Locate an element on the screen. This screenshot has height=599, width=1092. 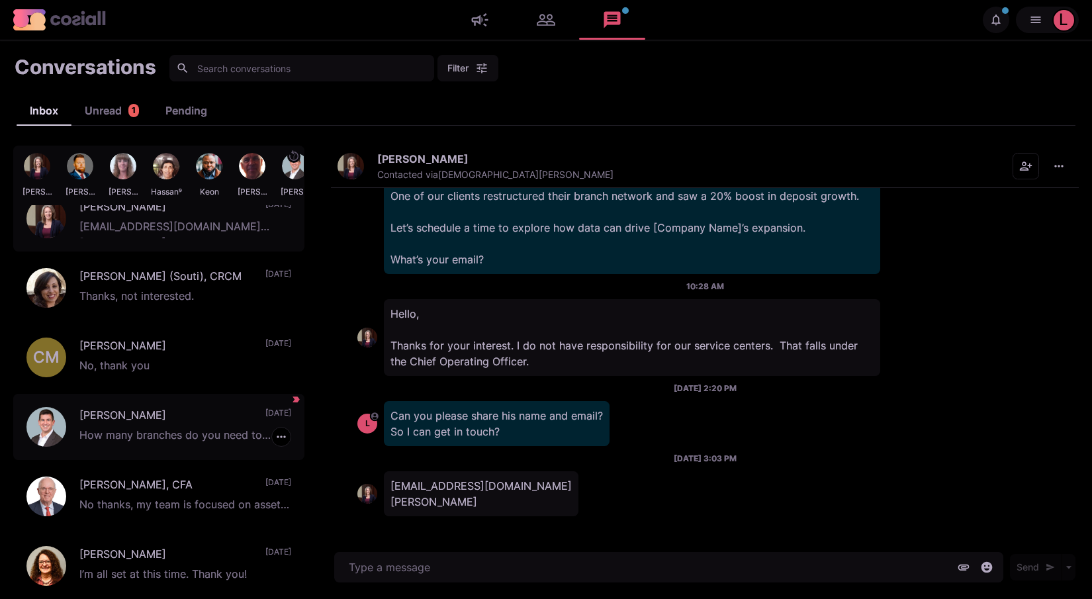
svg: avatar is located at coordinates (375, 416).